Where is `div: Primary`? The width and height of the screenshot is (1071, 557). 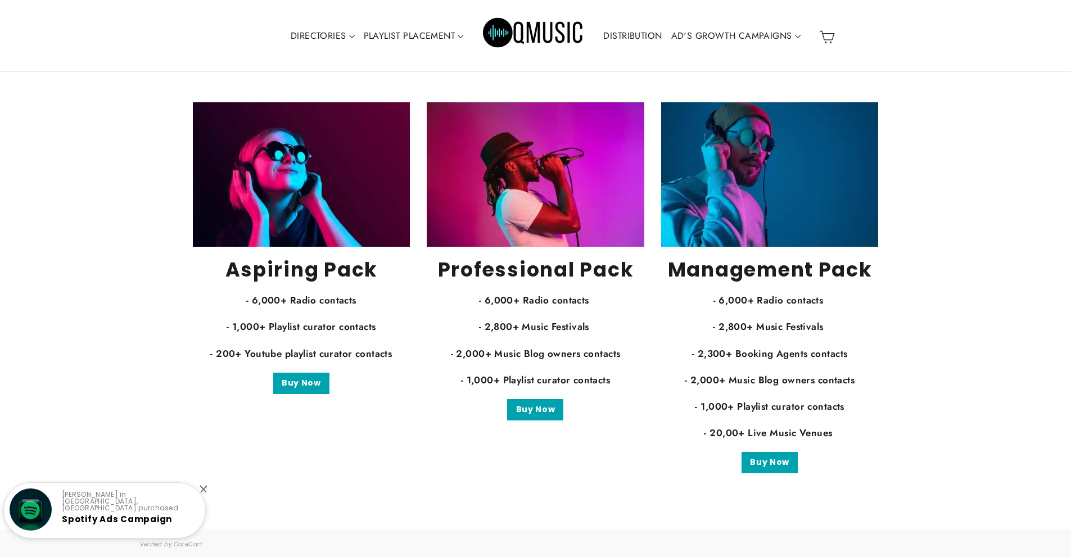
div: Primary is located at coordinates (534, 35).